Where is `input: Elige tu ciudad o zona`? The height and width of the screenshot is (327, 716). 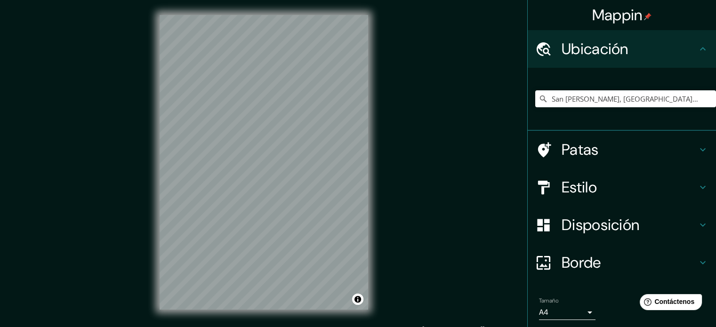 input: Elige tu ciudad o zona is located at coordinates (625, 99).